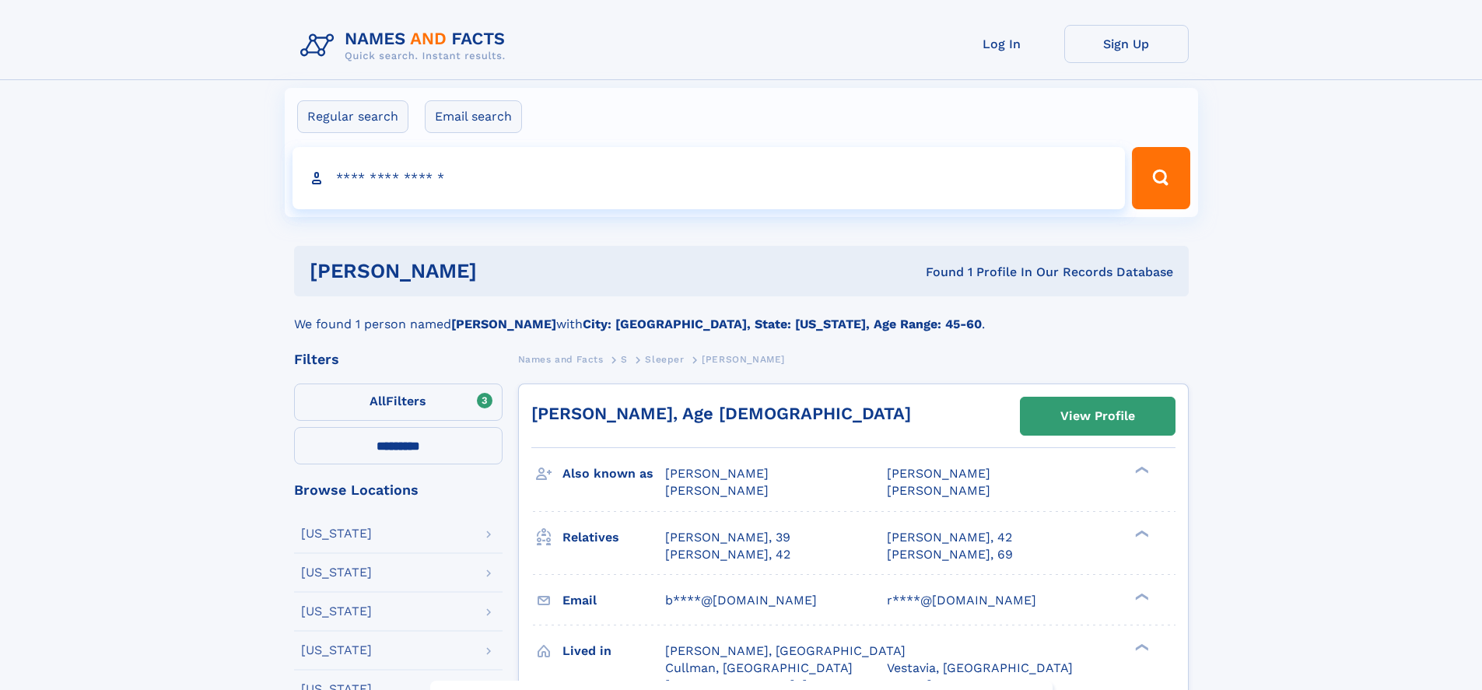 Image resolution: width=1482 pixels, height=690 pixels. I want to click on h3: Lived in, so click(614, 651).